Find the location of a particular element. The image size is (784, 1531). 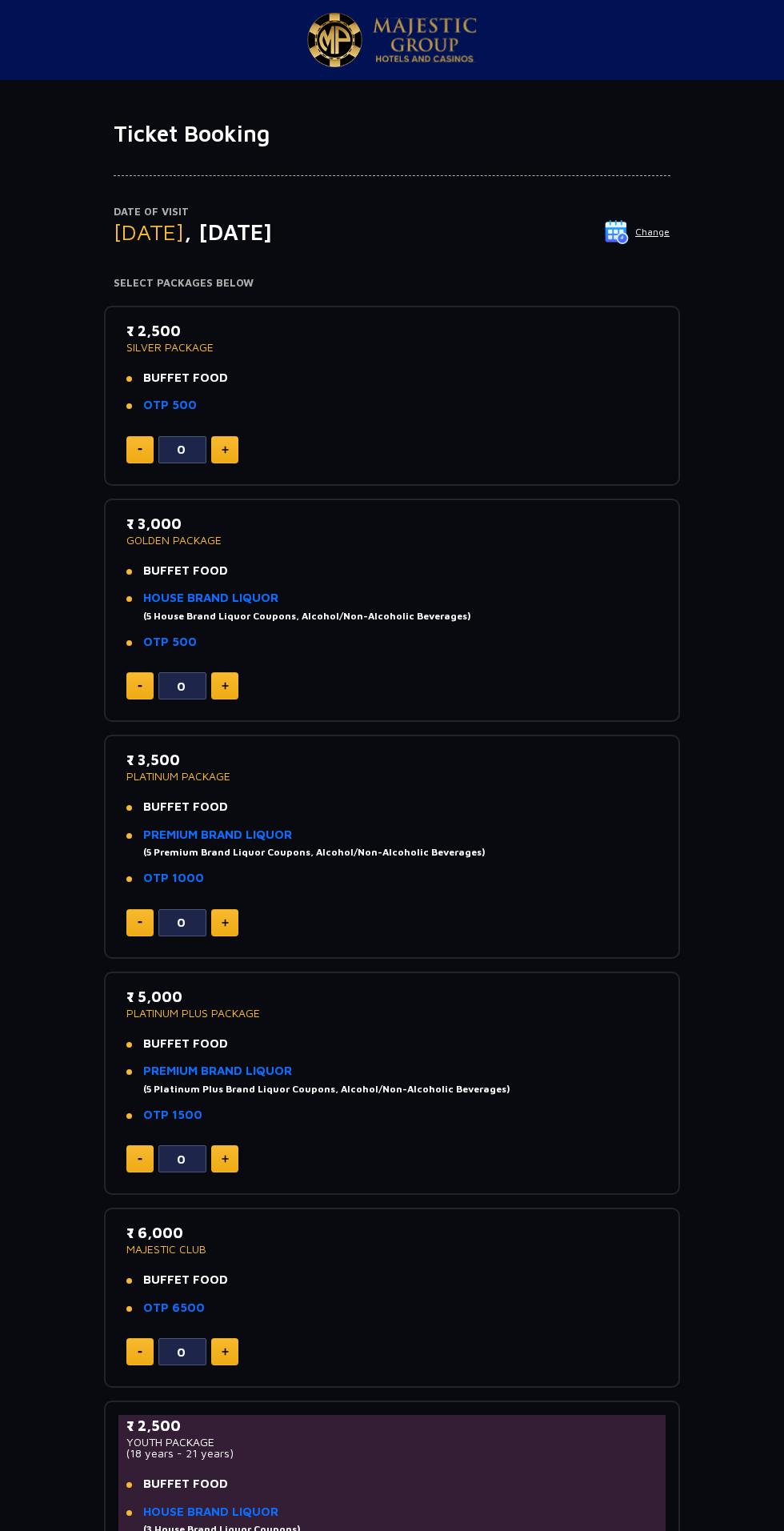

p: ₹ 6,000 is located at coordinates (392, 1232).